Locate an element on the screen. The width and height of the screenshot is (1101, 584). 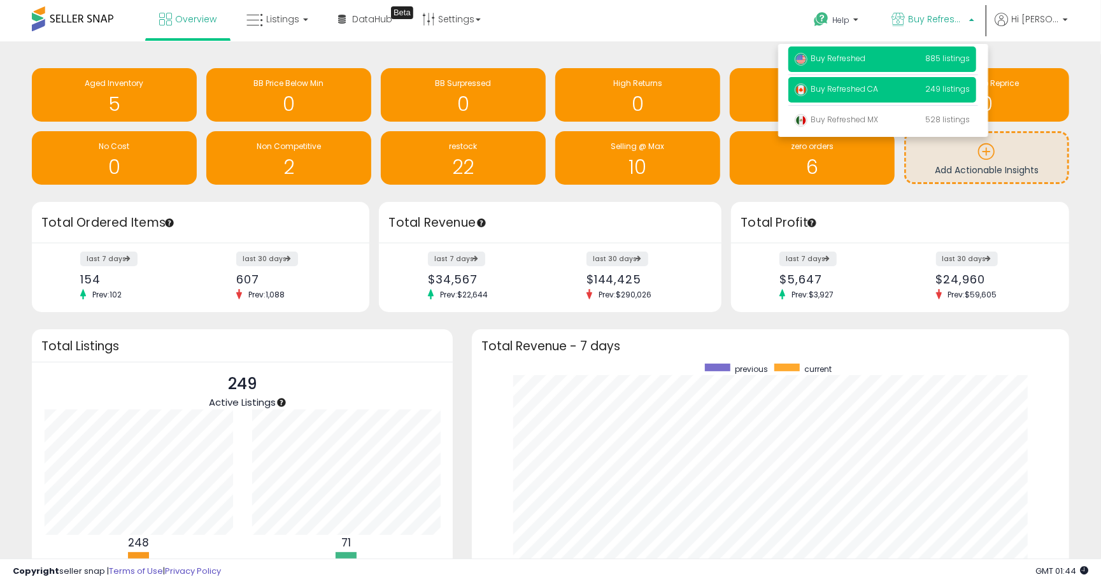
b: 71 is located at coordinates (346, 542).